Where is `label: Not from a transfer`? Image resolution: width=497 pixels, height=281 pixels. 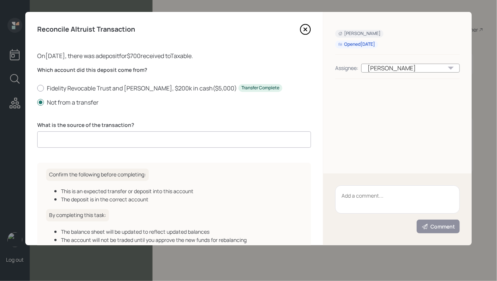
label: Not from a transfer is located at coordinates (174, 102).